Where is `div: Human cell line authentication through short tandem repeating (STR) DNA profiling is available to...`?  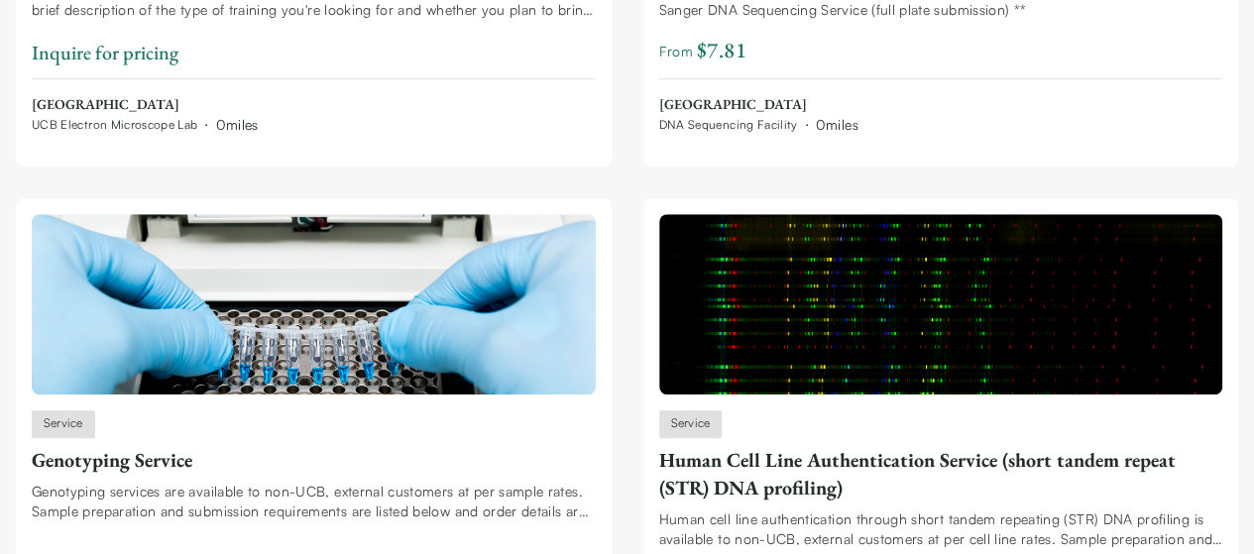 div: Human cell line authentication through short tandem repeating (STR) DNA profiling is available to... is located at coordinates (941, 530).